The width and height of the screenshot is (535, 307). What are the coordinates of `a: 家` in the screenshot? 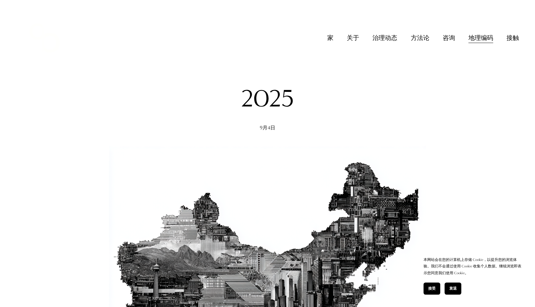 It's located at (330, 38).